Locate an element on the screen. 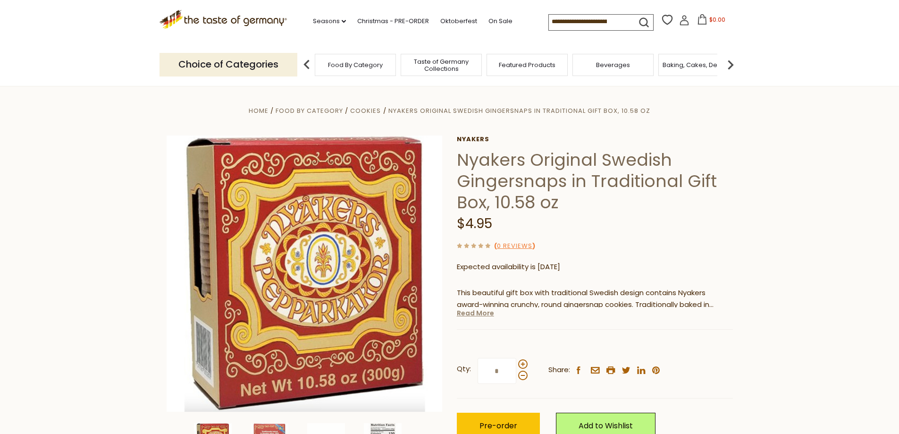 Image resolution: width=899 pixels, height=434 pixels. button: $0.00 is located at coordinates (711, 21).